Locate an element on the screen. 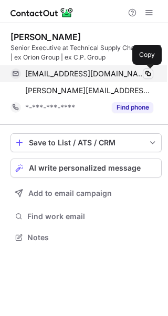 This screenshot has width=168, height=316. div: Senior Executive at Technical Supply Chain, ACME | ex Orion Group | ex C.P. Group is located at coordinates (86, 53).